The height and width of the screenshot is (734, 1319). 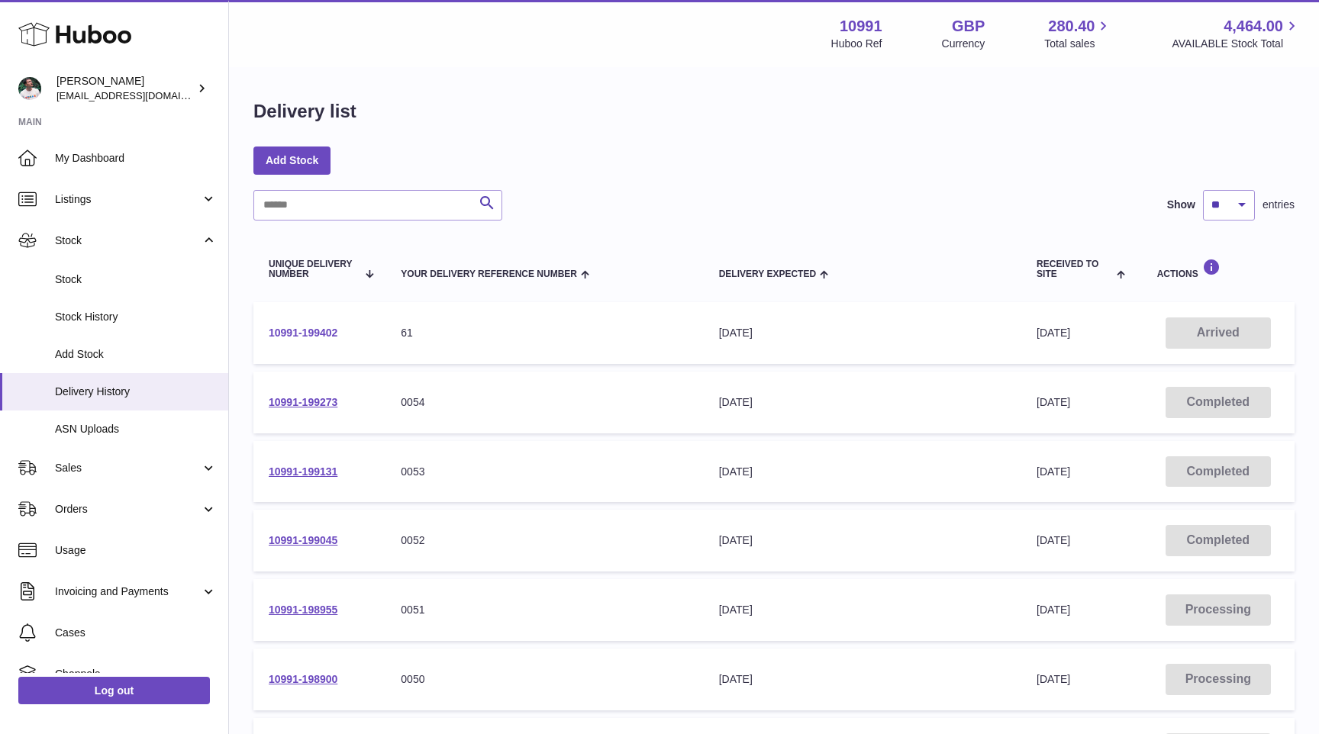 What do you see at coordinates (544, 540) in the screenshot?
I see `div: 0052` at bounding box center [544, 540].